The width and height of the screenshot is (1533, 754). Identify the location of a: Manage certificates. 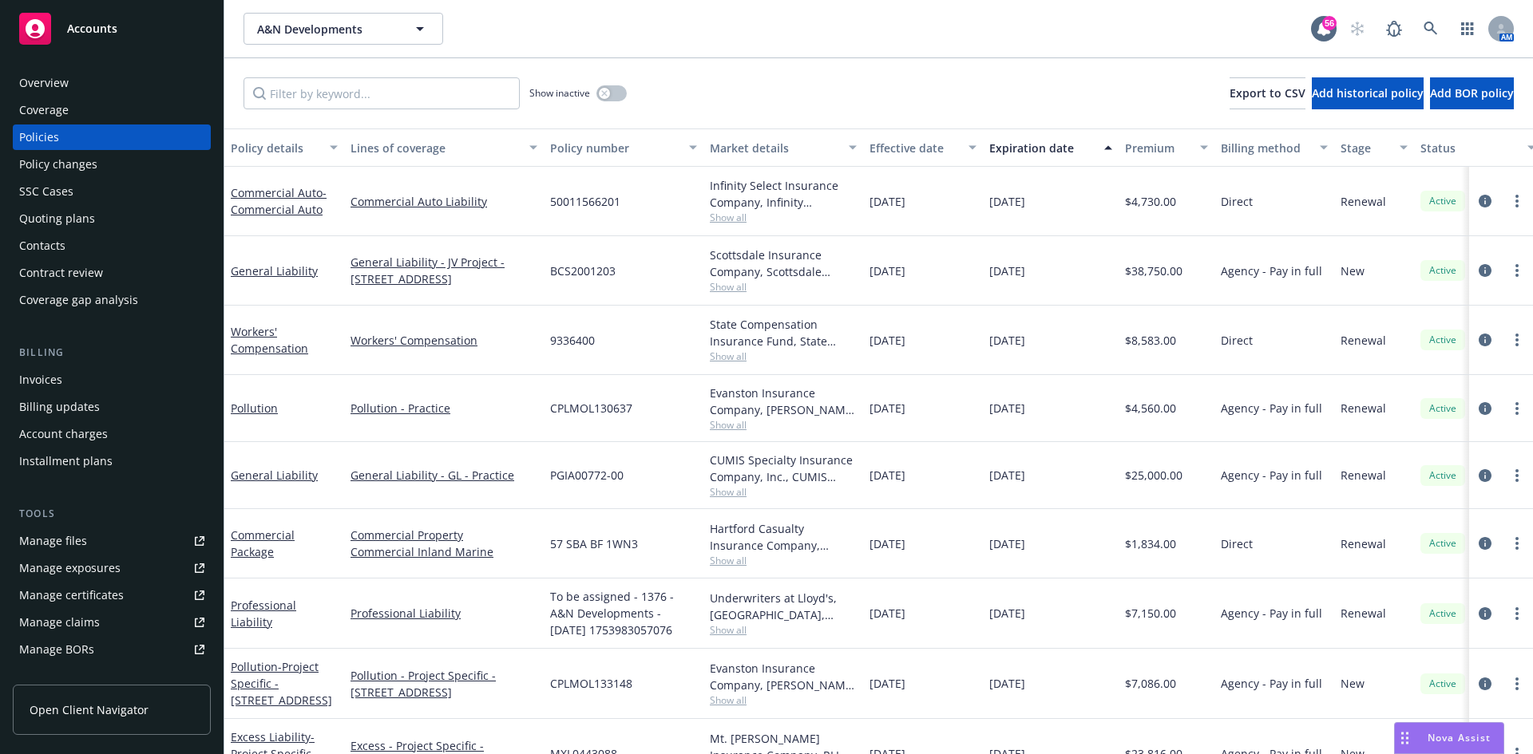
(112, 595).